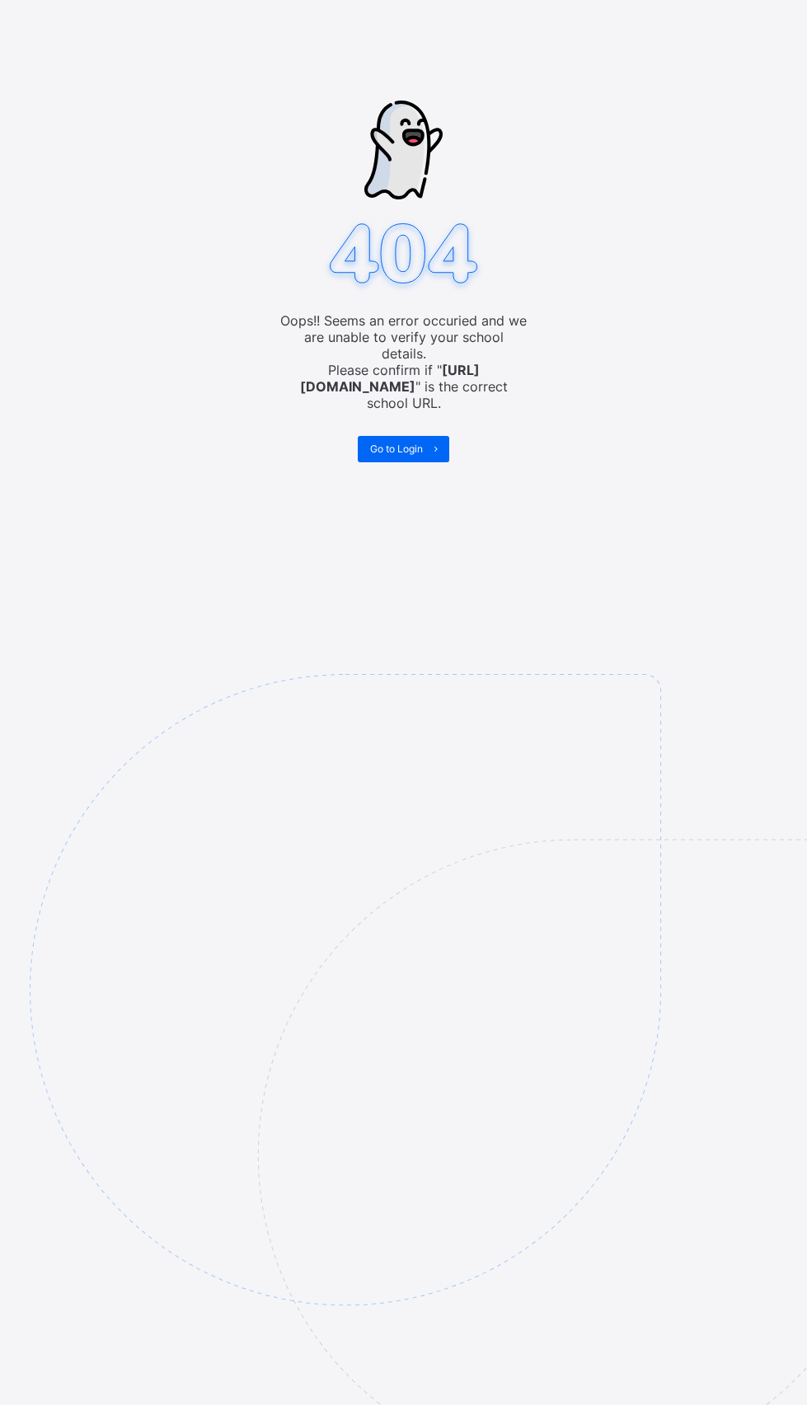 This screenshot has height=1405, width=807. Describe the element at coordinates (396, 448) in the screenshot. I see `span: Go to Login` at that location.